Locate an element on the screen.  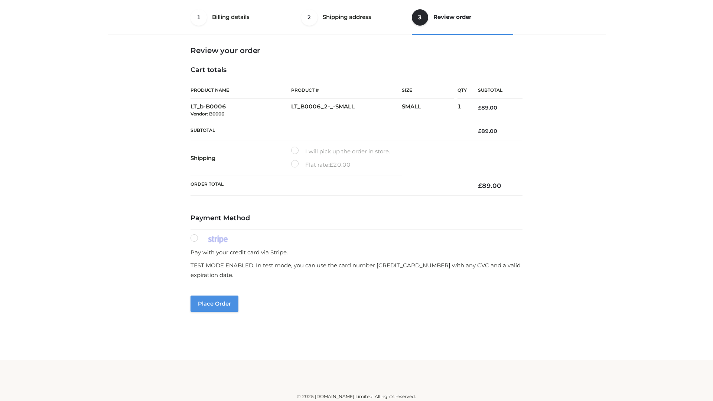
th: Shipping is located at coordinates (241, 158).